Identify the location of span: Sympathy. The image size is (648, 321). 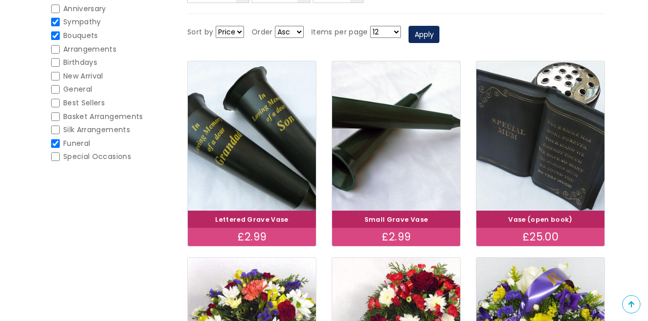
(82, 22).